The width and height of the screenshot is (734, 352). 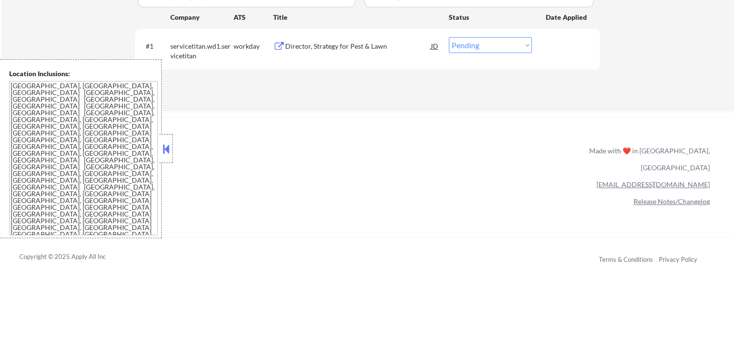 I want to click on div: Location Inclusions:, so click(x=83, y=74).